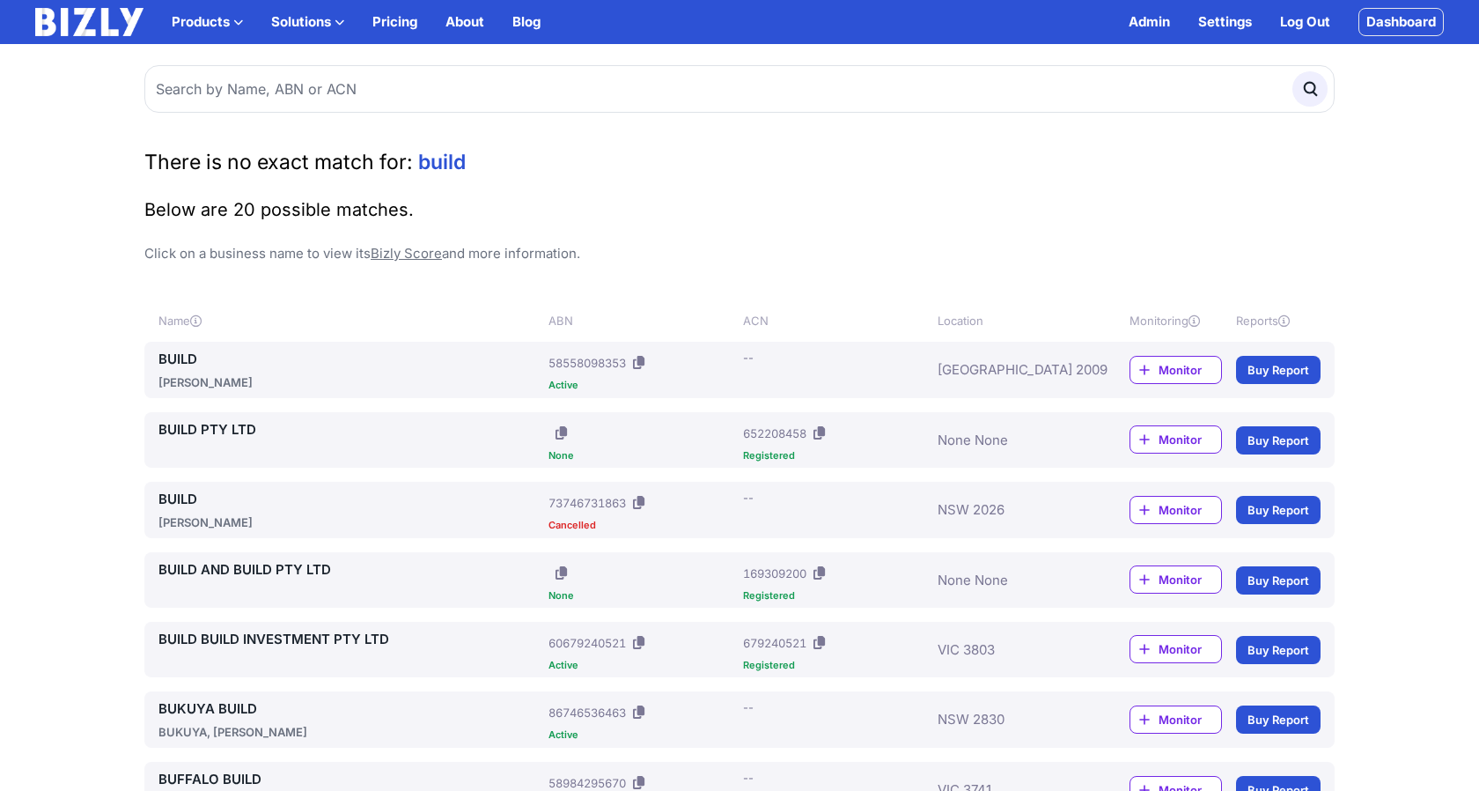  What do you see at coordinates (587, 503) in the screenshot?
I see `div: 73746731863` at bounding box center [587, 503].